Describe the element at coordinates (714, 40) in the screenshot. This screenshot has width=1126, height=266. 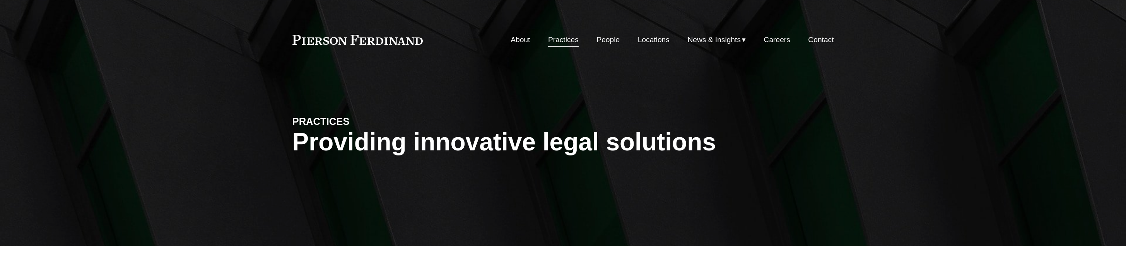
I see `span: News & Insights` at that location.